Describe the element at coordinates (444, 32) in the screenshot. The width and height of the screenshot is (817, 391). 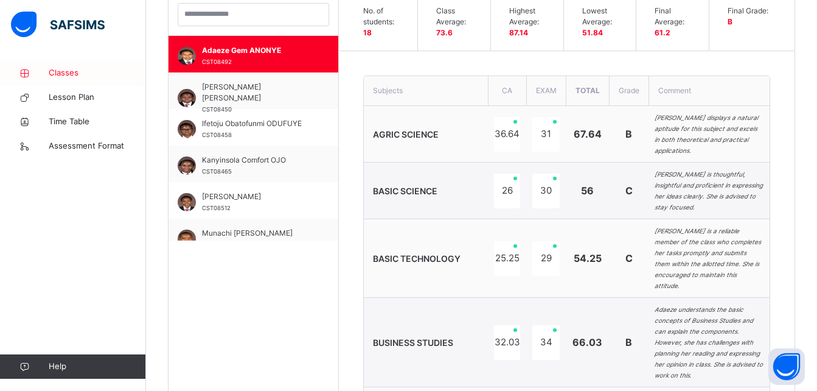
I see `span: 73.6` at that location.